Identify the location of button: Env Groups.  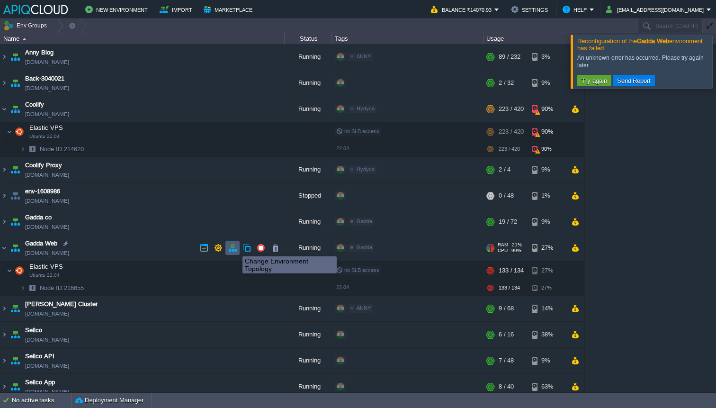
(27, 26).